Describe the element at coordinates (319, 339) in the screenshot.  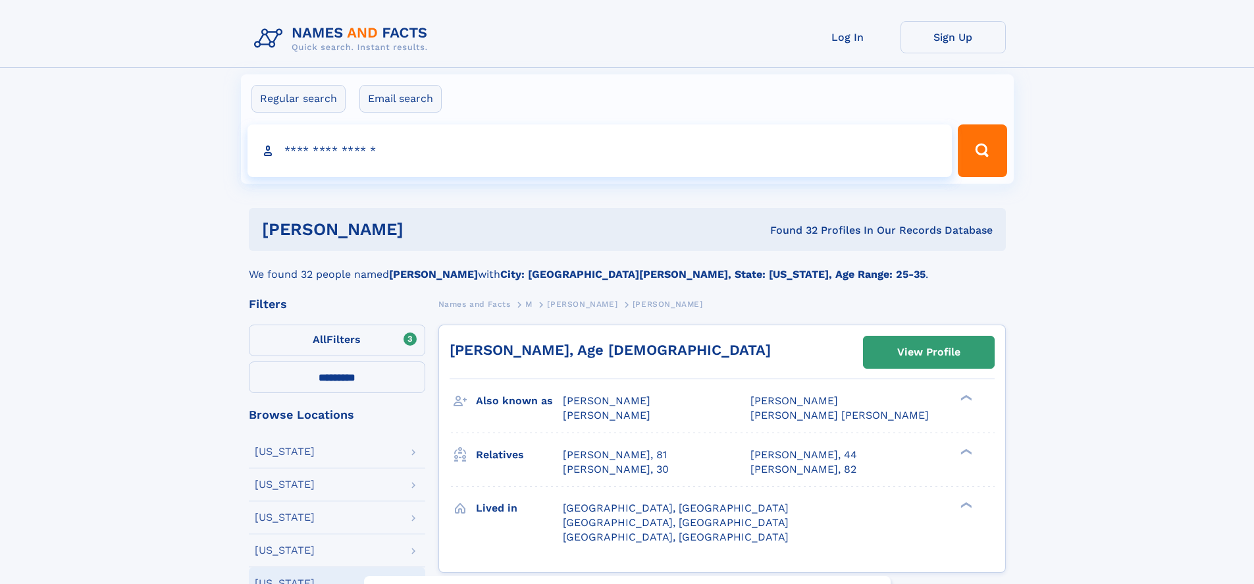
I see `span: All` at that location.